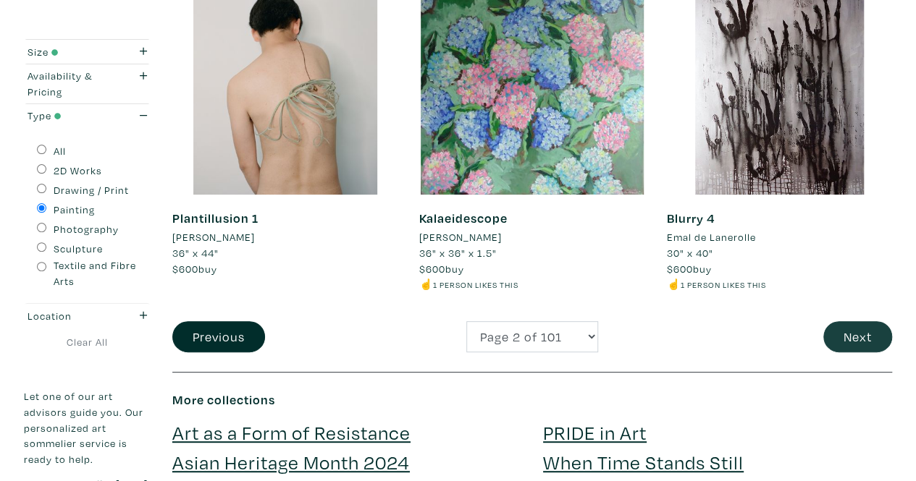 Image resolution: width=916 pixels, height=481 pixels. Describe the element at coordinates (291, 462) in the screenshot. I see `a: Asian Heritage Month 2024` at that location.